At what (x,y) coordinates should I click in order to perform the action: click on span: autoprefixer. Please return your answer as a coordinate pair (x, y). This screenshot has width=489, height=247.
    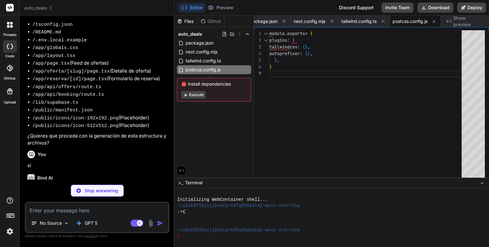
    Looking at the image, I should click on (285, 53).